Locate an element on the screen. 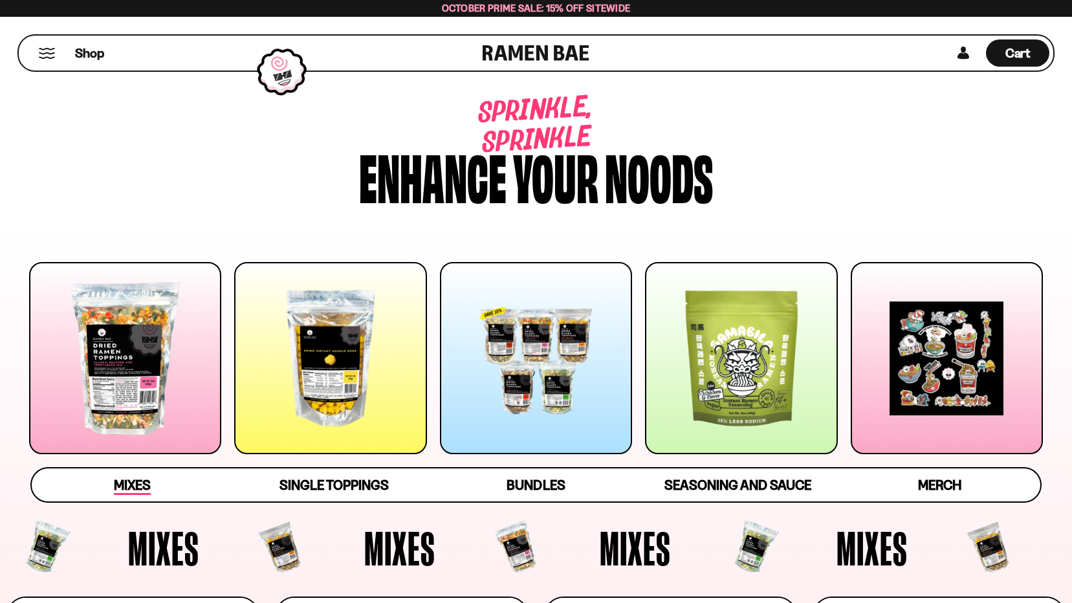  span: October Prime Sale: 15% off Sitewide is located at coordinates (536, 8).